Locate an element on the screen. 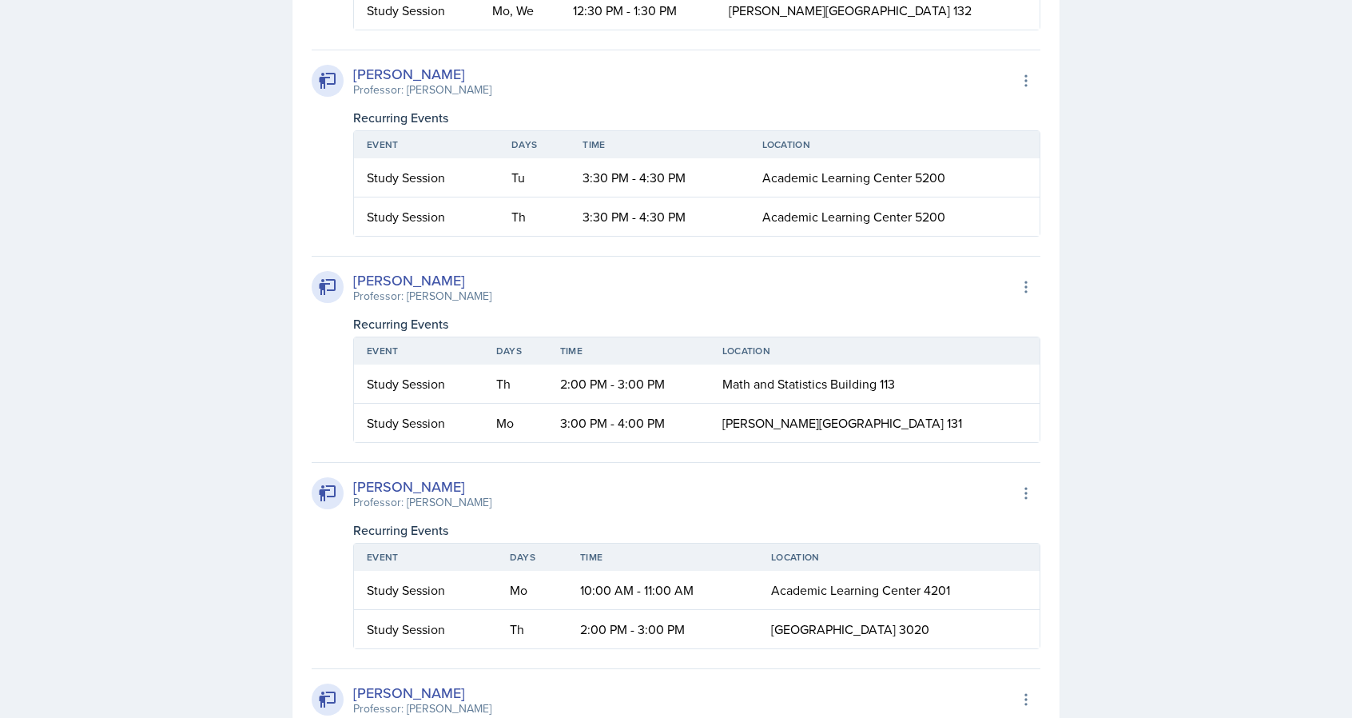 Image resolution: width=1352 pixels, height=718 pixels. span: Math and Statistics Building 113 is located at coordinates (809, 384).